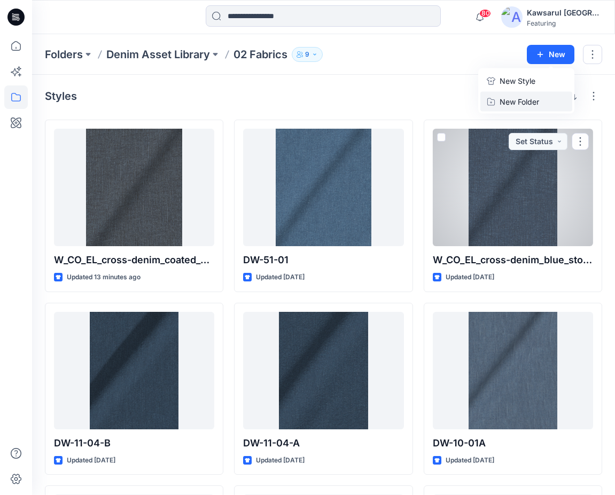 This screenshot has height=495, width=615. Describe the element at coordinates (512, 17) in the screenshot. I see `img: avatar` at that location.